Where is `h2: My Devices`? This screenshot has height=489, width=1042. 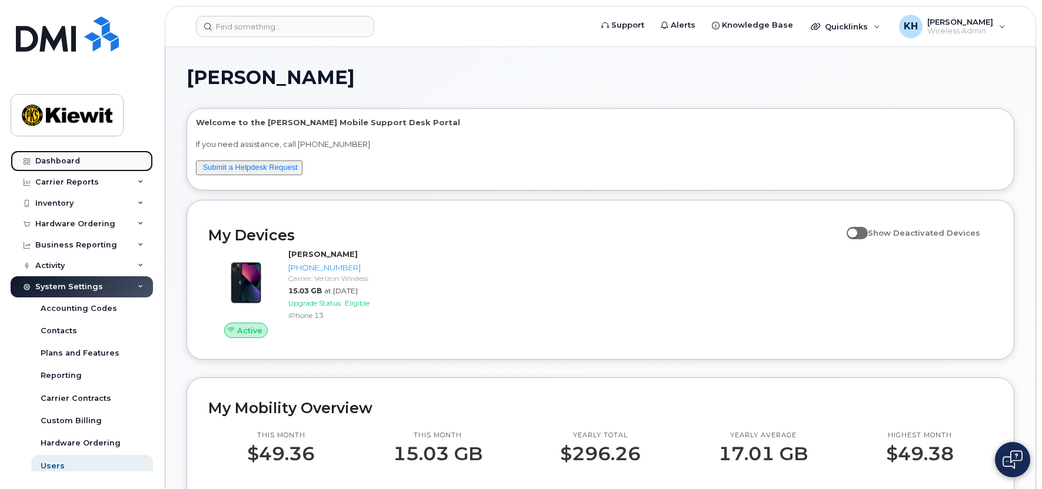 h2: My Devices is located at coordinates (524, 235).